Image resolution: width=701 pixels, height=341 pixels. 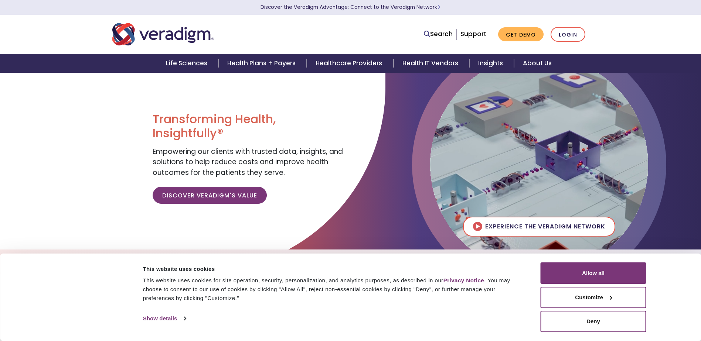 I want to click on a: The Veradigm Network, so click(x=345, y=262).